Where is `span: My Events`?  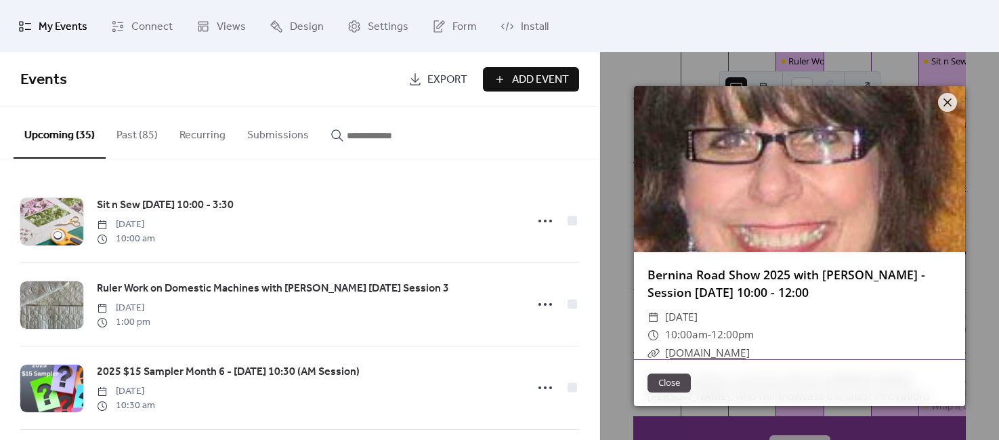
span: My Events is located at coordinates (63, 26).